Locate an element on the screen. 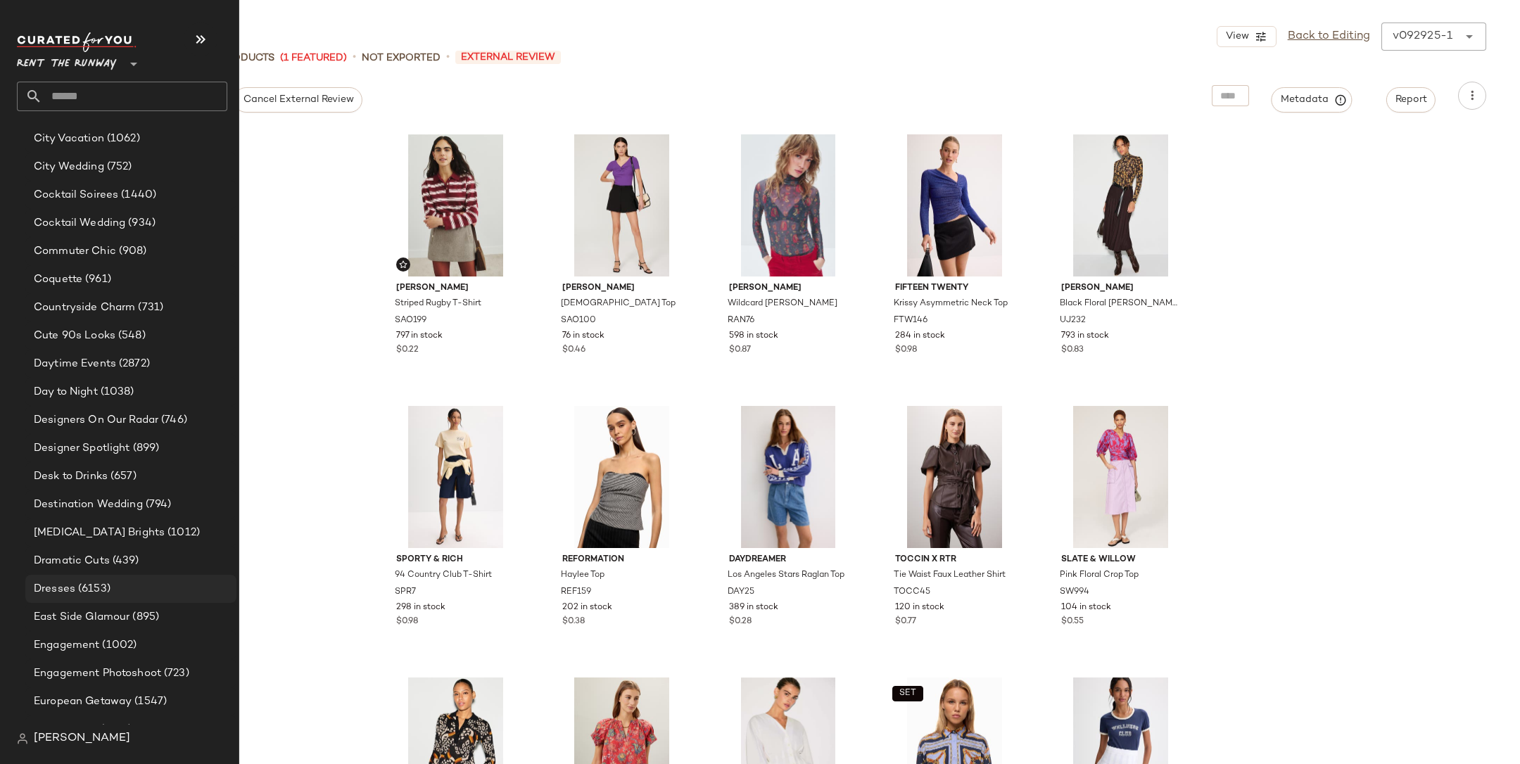 The image size is (1520, 764). span: (6153) is located at coordinates (93, 589).